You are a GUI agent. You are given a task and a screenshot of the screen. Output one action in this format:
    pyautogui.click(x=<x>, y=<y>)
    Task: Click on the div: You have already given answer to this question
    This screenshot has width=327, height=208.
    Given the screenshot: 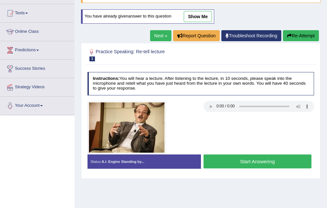 What is the action you would take?
    pyautogui.click(x=147, y=17)
    